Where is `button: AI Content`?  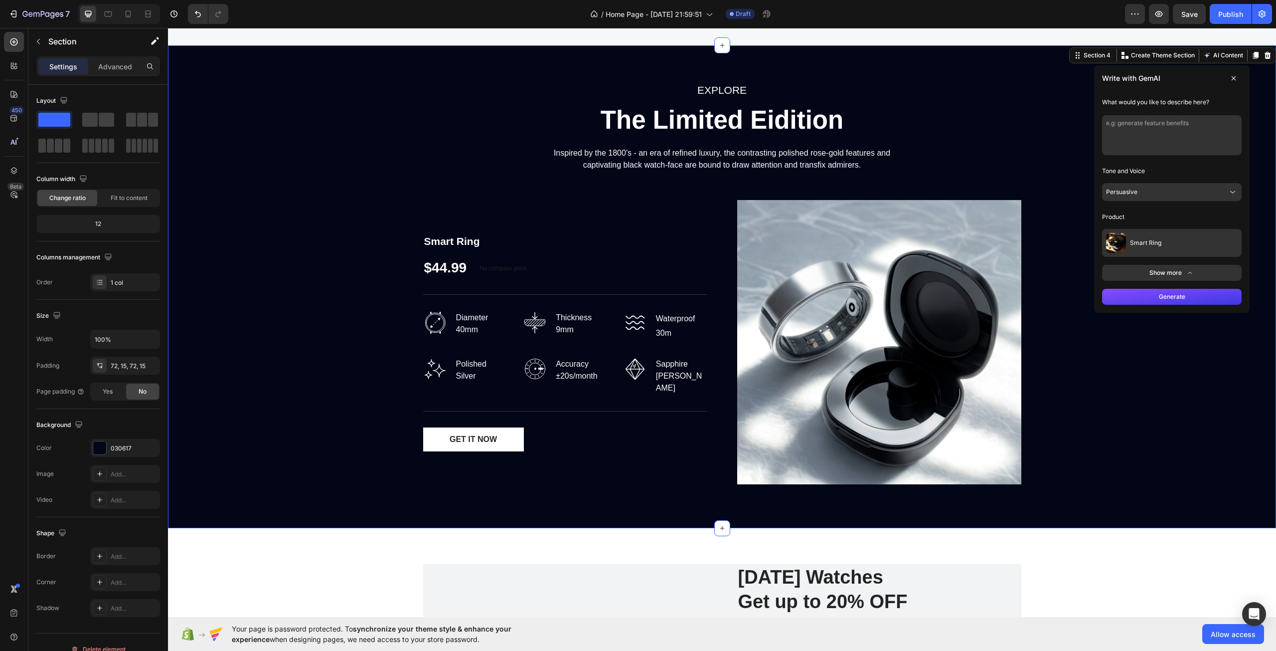
button: AI Content is located at coordinates (1055, 27).